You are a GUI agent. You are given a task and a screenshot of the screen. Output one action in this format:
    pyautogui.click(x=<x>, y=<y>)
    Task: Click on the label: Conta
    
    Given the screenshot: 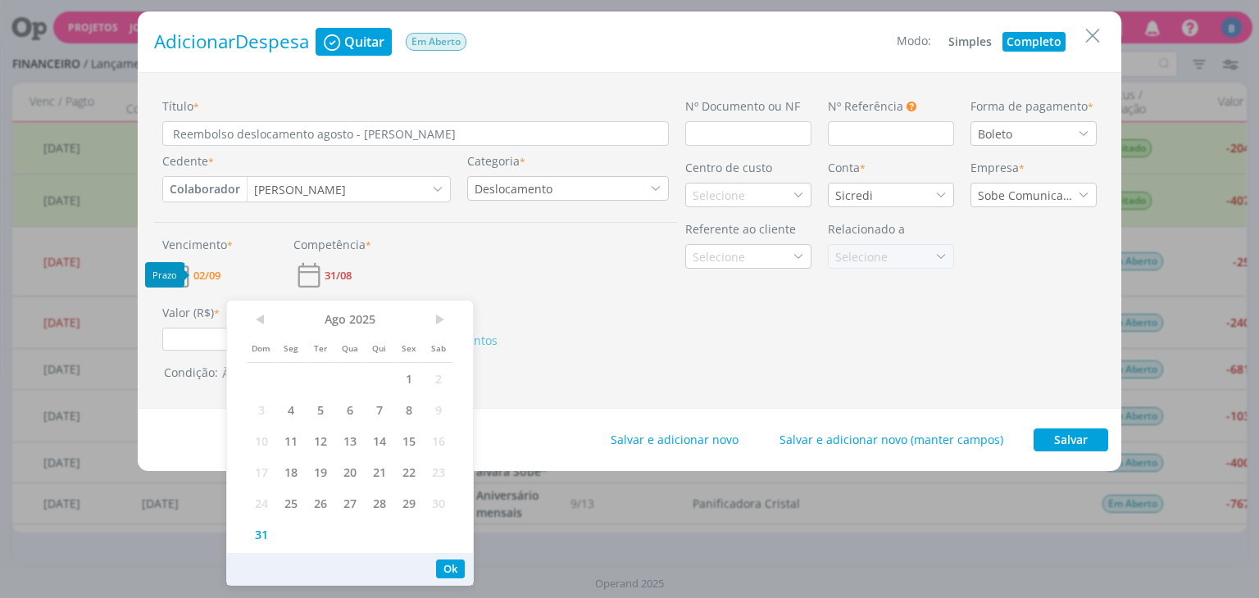 What is the action you would take?
    pyautogui.click(x=847, y=167)
    